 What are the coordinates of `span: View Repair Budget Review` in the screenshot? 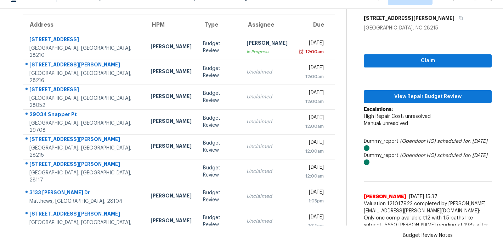 It's located at (428, 96).